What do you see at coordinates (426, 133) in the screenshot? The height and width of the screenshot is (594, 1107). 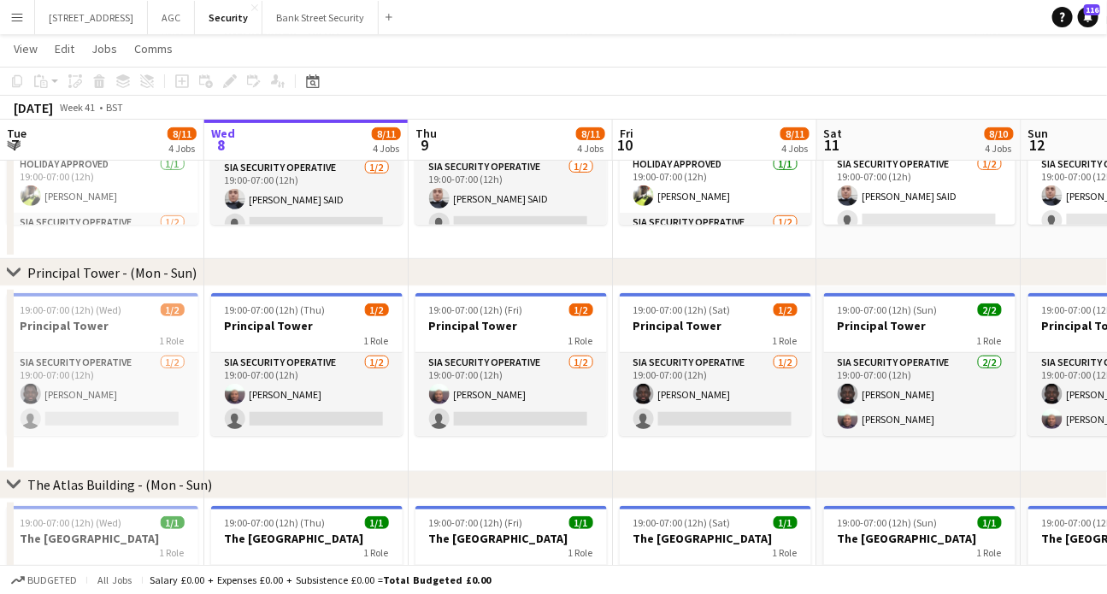 I see `span: Thu` at bounding box center [426, 133].